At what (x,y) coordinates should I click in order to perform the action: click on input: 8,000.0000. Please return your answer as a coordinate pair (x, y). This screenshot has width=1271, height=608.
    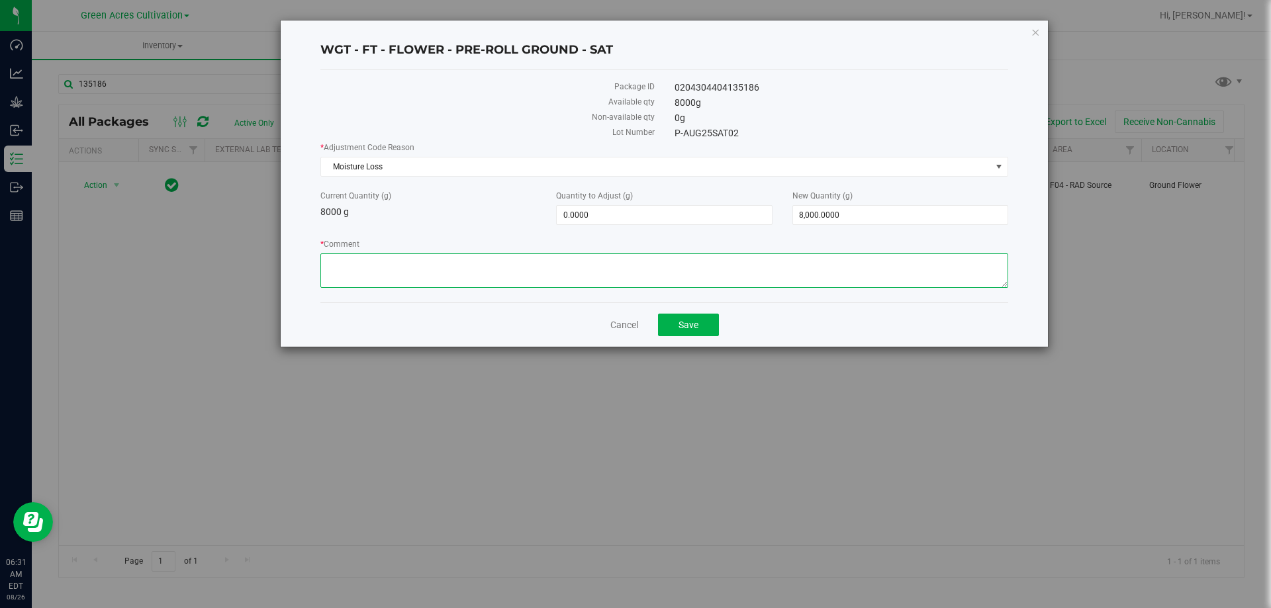
    Looking at the image, I should click on (900, 215).